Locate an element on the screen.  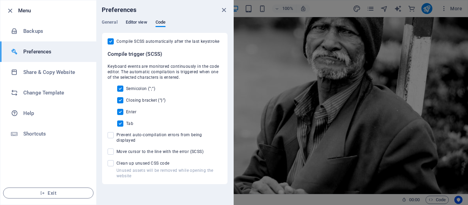
span: Move cursor to the line with the error (SCSS) is located at coordinates (160, 152).